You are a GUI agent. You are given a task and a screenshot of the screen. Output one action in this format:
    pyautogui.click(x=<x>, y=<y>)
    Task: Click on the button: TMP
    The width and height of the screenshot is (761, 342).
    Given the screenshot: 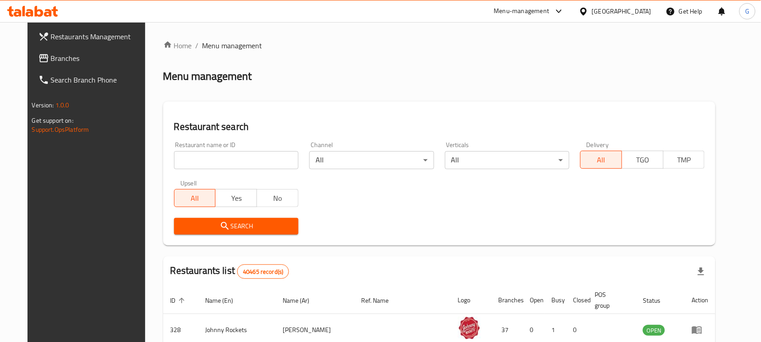 What is the action you would take?
    pyautogui.click(x=684, y=160)
    